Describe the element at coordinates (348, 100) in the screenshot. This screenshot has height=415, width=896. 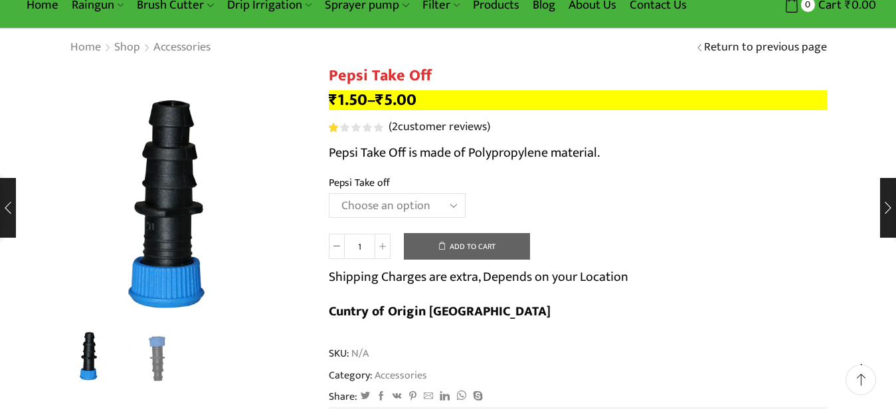
I see `bdi: 1.50` at that location.